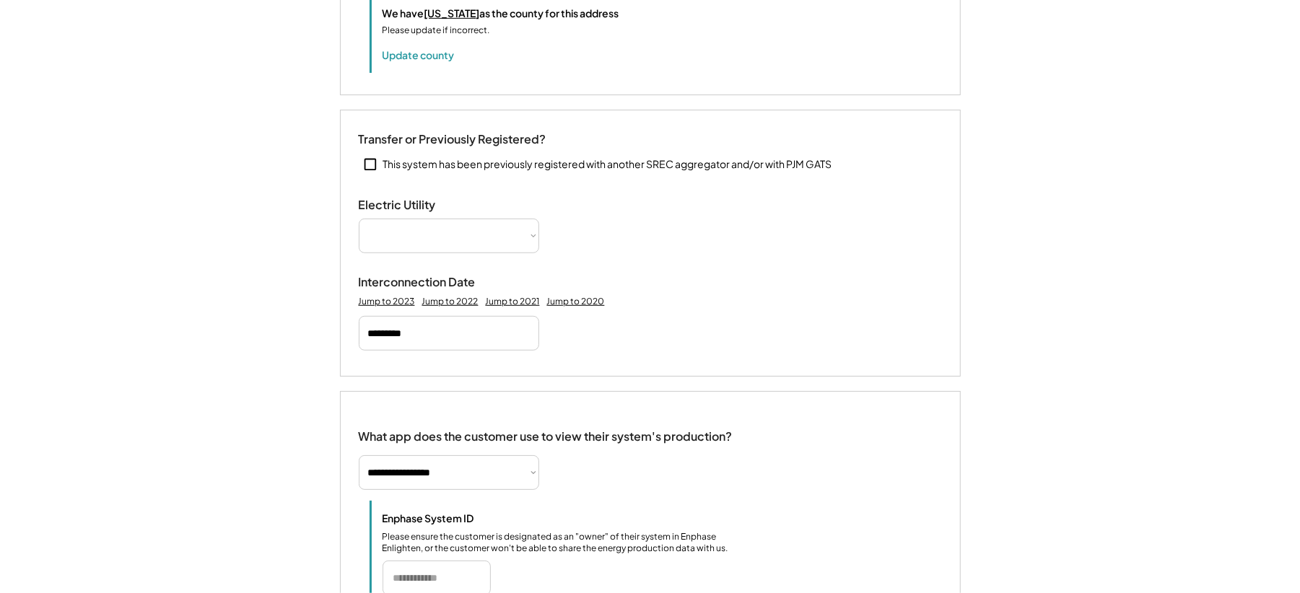 The height and width of the screenshot is (593, 1300). I want to click on button: Update county, so click(419, 55).